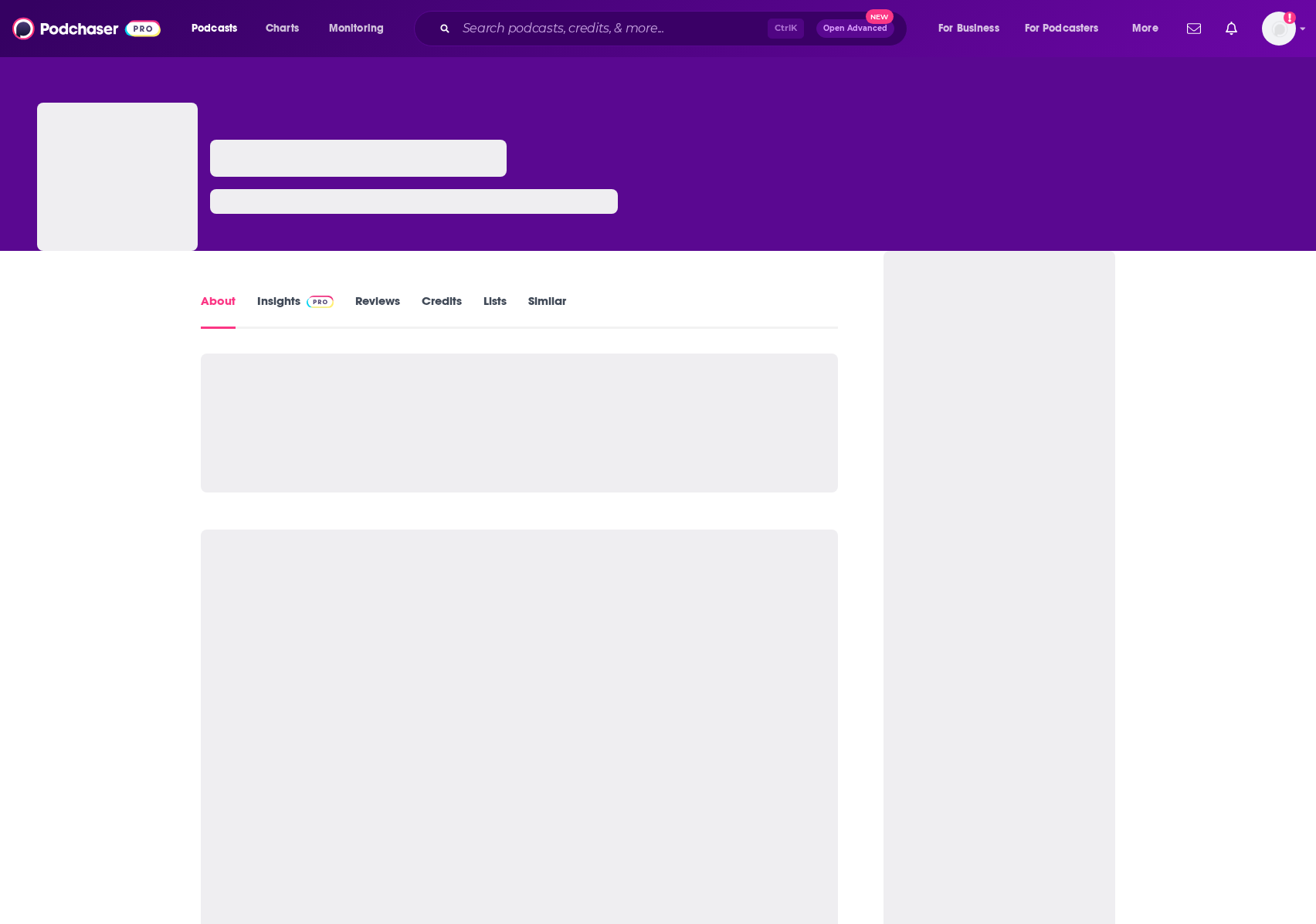  Describe the element at coordinates (675, 28) in the screenshot. I see `div: Search podcasts, credits, & more...` at that location.